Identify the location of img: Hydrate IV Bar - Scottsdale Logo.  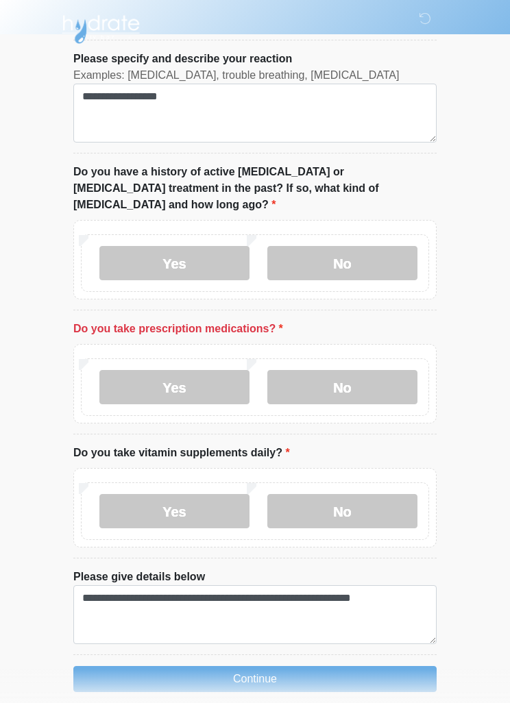
(101, 27).